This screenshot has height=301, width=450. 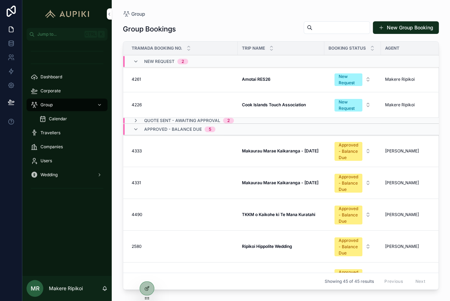 What do you see at coordinates (267, 246) in the screenshot?
I see `strong: Ripikoi Hippolite Wedding` at bounding box center [267, 246].